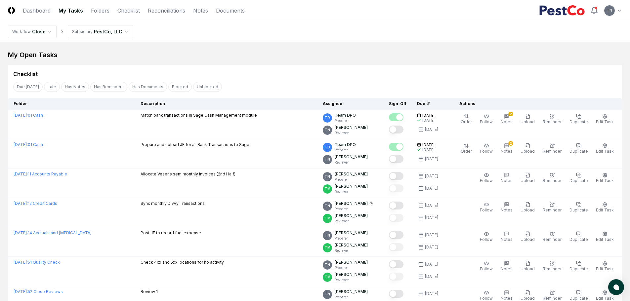  What do you see at coordinates (506, 266) in the screenshot?
I see `button: Notes` at bounding box center [506, 266].